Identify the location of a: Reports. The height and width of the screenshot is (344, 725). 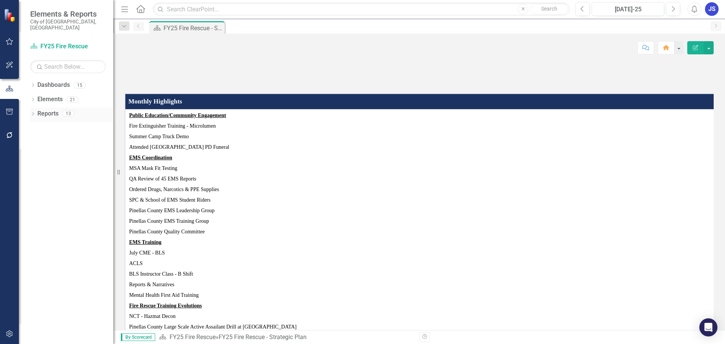
(48, 114).